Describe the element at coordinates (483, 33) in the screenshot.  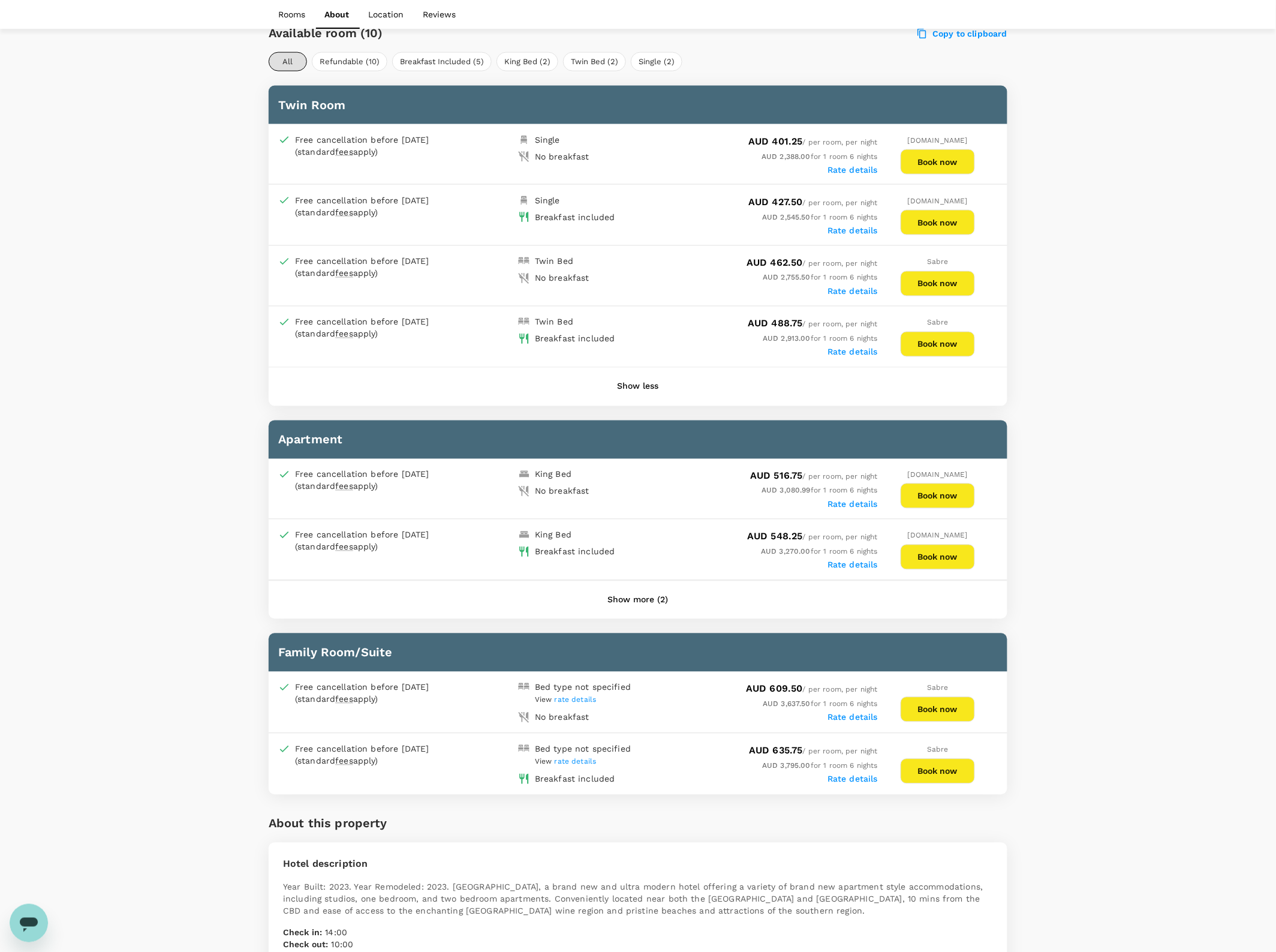
I see `h6: Available room (10)` at that location.